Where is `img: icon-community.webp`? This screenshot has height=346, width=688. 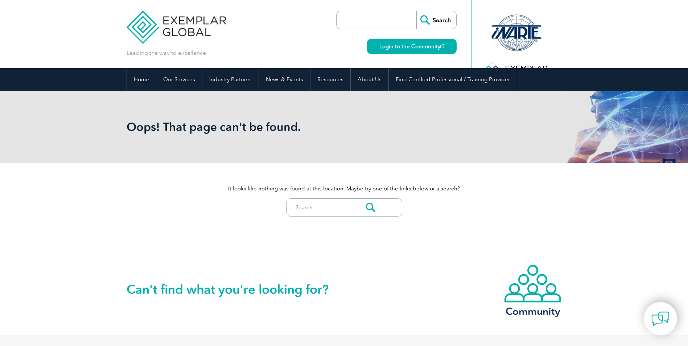 img: icon-community.webp is located at coordinates (533, 284).